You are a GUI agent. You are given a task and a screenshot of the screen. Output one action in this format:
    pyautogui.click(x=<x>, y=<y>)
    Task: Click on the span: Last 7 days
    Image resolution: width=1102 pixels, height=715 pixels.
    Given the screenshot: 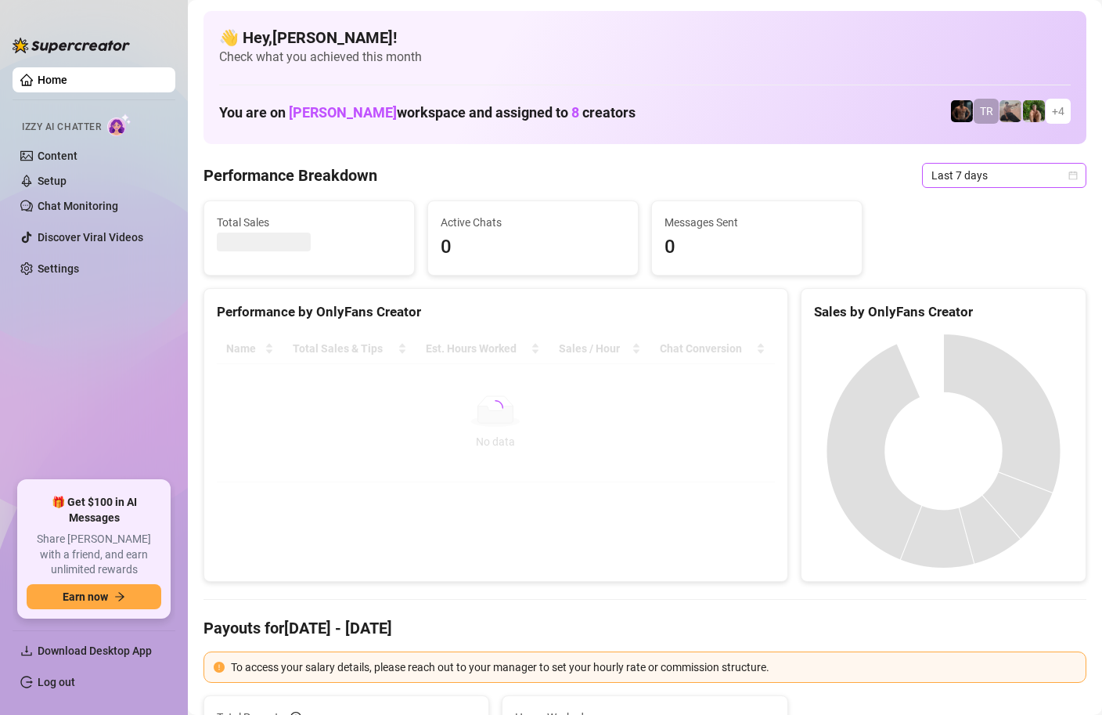 What is the action you would take?
    pyautogui.click(x=1004, y=175)
    